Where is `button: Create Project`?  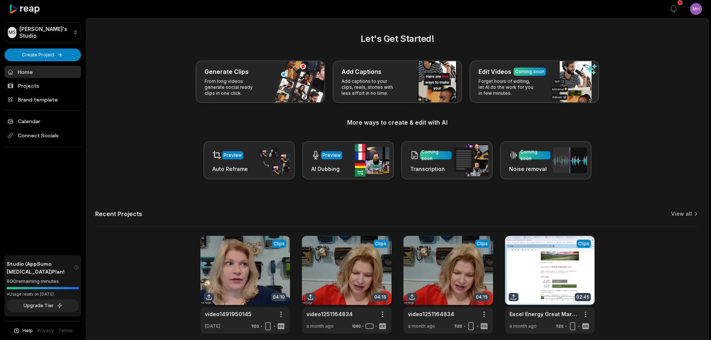
button: Create Project is located at coordinates (43, 55).